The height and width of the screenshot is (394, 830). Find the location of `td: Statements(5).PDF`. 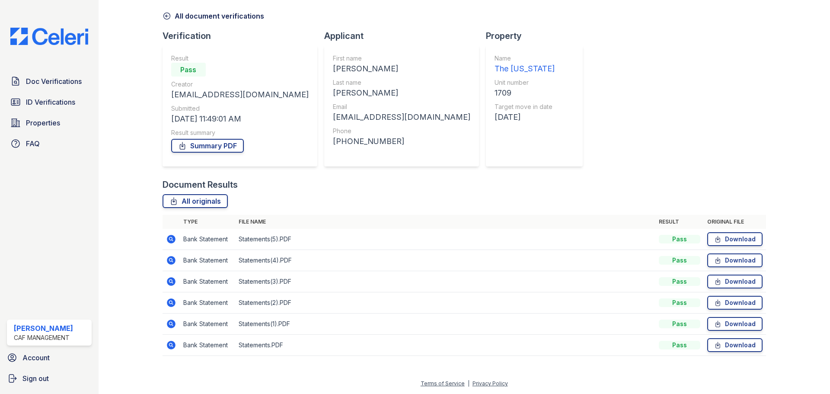

td: Statements(5).PDF is located at coordinates (445, 239).